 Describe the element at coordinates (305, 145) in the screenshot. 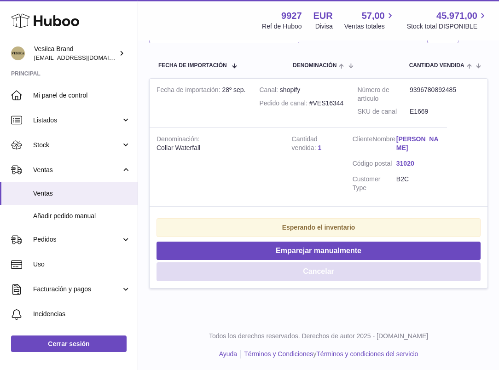

I see `strong: Cantidad vendida` at that location.